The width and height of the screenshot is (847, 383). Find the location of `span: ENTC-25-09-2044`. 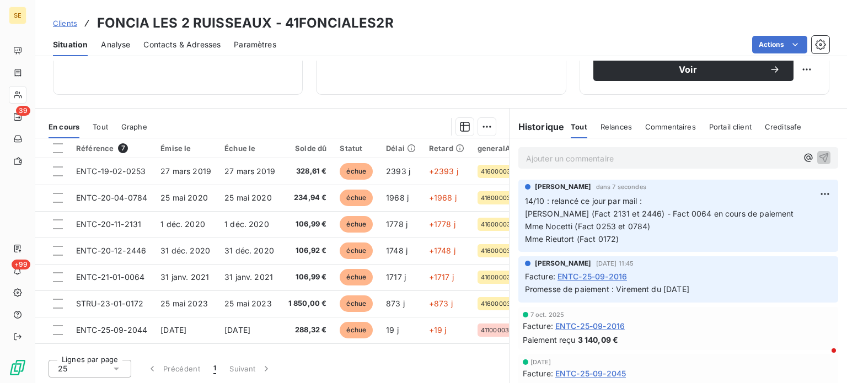

span: ENTC-25-09-2044 is located at coordinates (111, 330).